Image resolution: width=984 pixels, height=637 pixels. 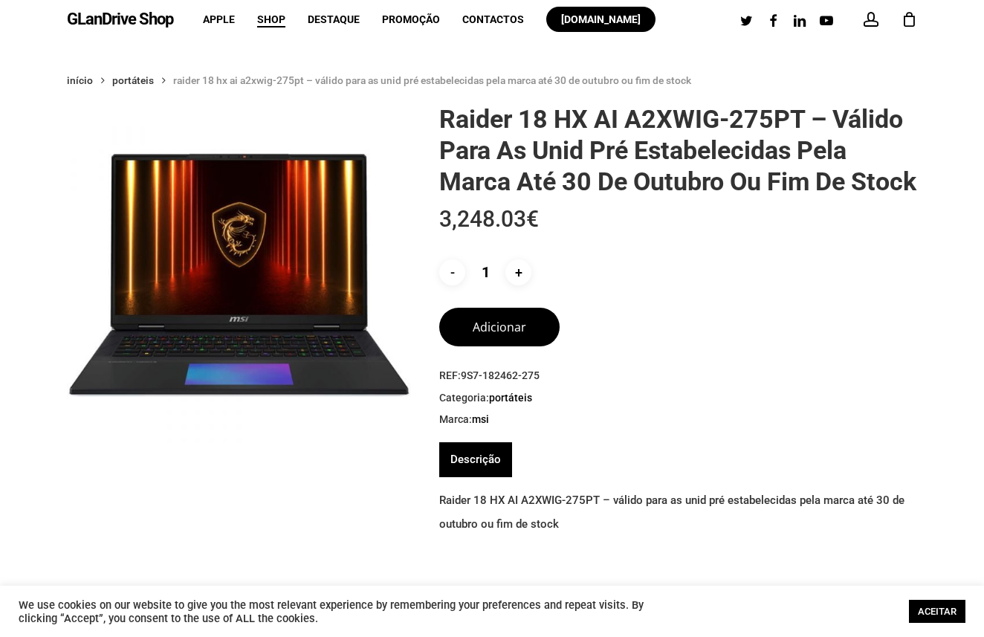 I want to click on a: Cart, so click(x=909, y=19).